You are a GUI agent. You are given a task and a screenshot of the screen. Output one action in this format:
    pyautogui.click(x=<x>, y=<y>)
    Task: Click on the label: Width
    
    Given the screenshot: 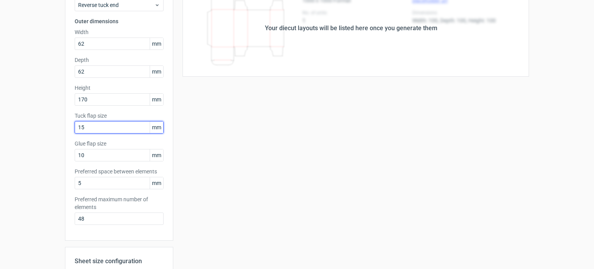 What is the action you would take?
    pyautogui.click(x=119, y=32)
    